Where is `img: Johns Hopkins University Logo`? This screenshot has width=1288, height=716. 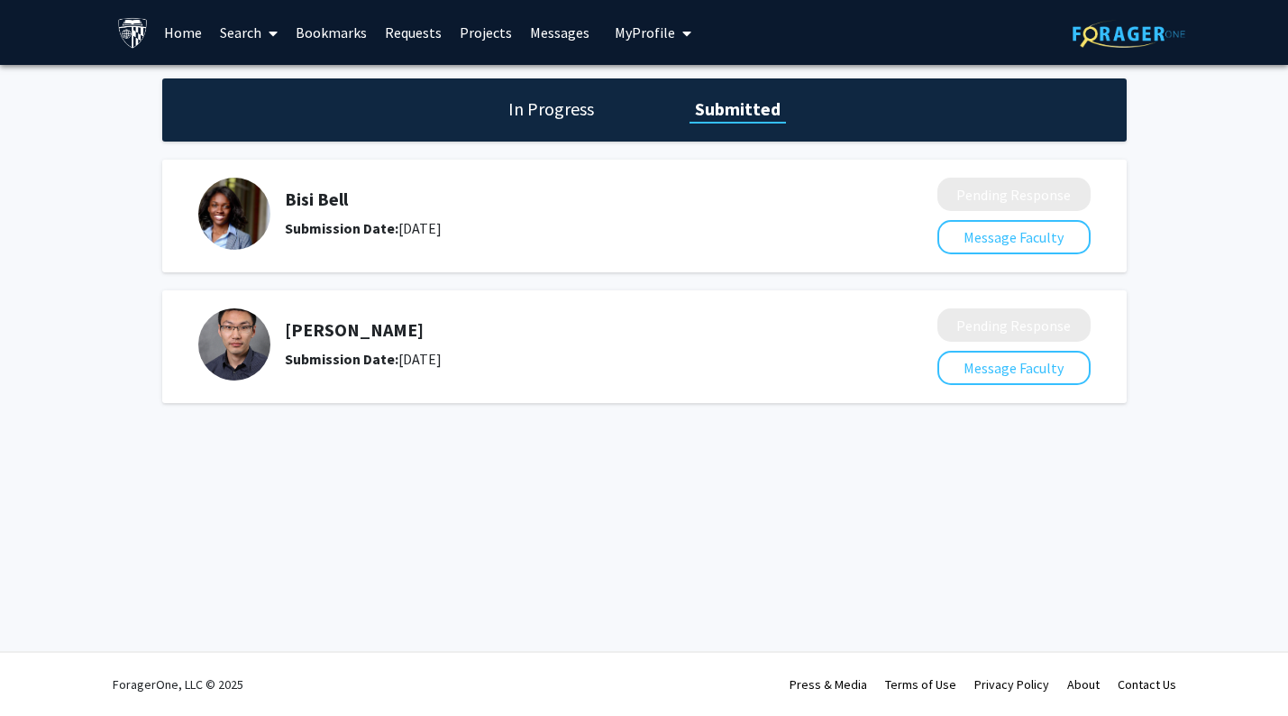 img: Johns Hopkins University Logo is located at coordinates (132, 32).